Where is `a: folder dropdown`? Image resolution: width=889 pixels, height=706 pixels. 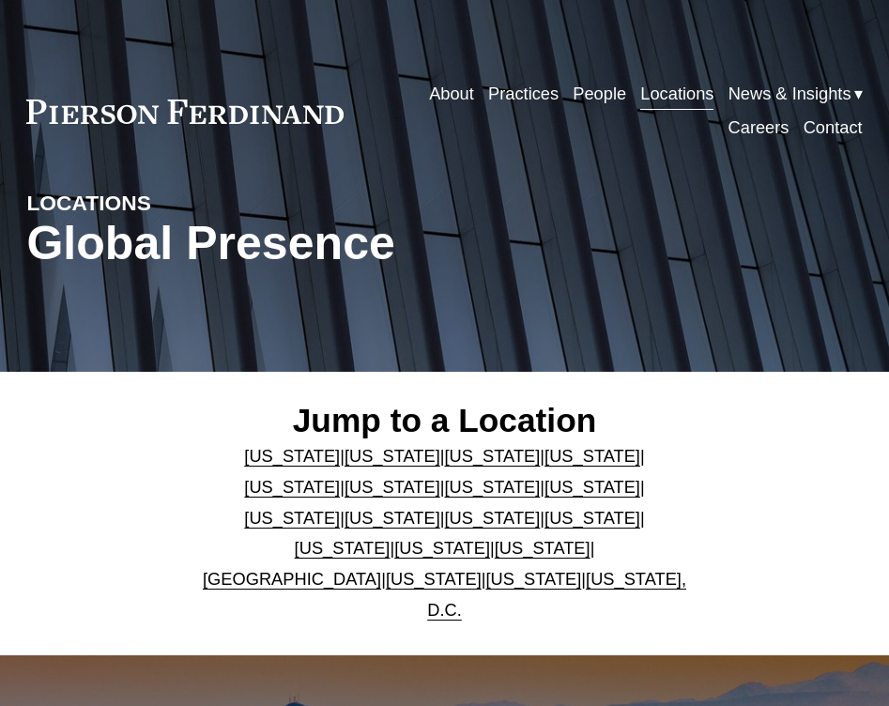 a: folder dropdown is located at coordinates (795, 94).